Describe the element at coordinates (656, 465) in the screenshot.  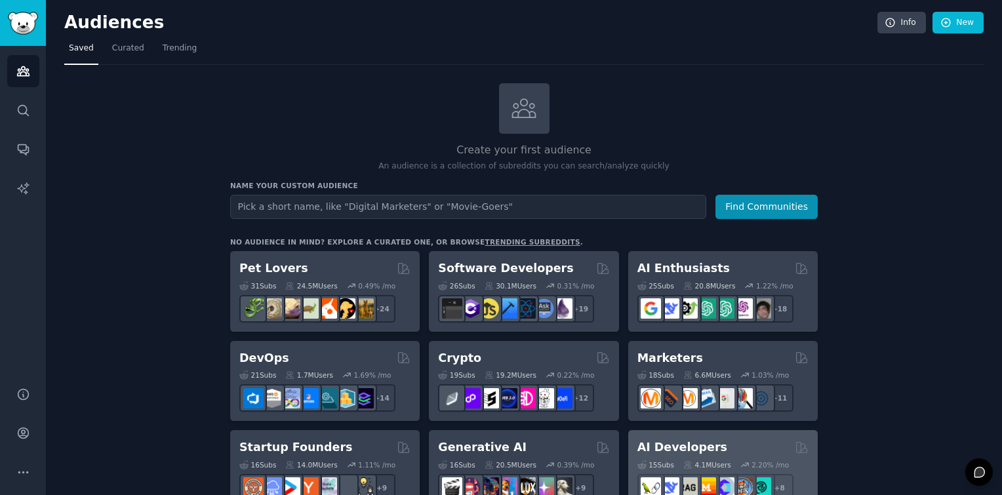
I see `div: 15 Sub s` at that location.